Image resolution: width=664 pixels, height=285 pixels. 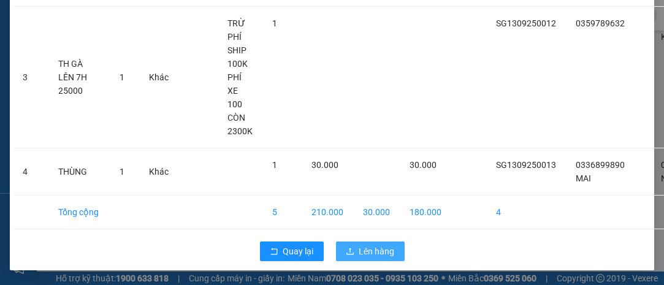 I want to click on span: Nhận:, so click(x=132, y=18).